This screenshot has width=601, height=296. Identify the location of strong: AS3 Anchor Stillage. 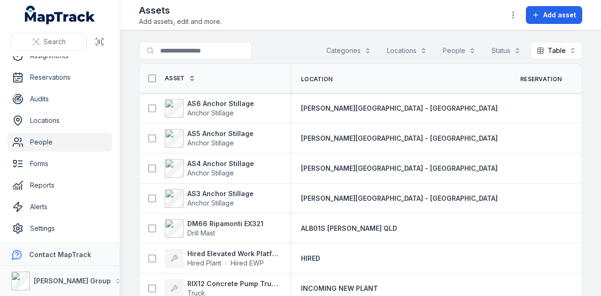
(220, 194).